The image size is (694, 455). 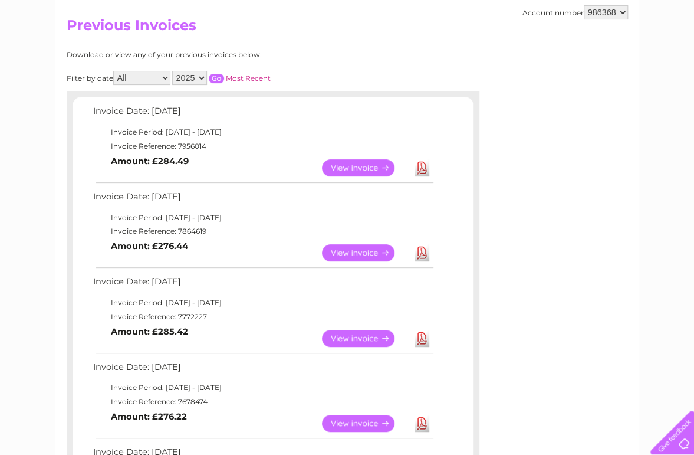 What do you see at coordinates (221, 55) in the screenshot?
I see `div: Download or view any of your previous invoices below.` at bounding box center [221, 55].